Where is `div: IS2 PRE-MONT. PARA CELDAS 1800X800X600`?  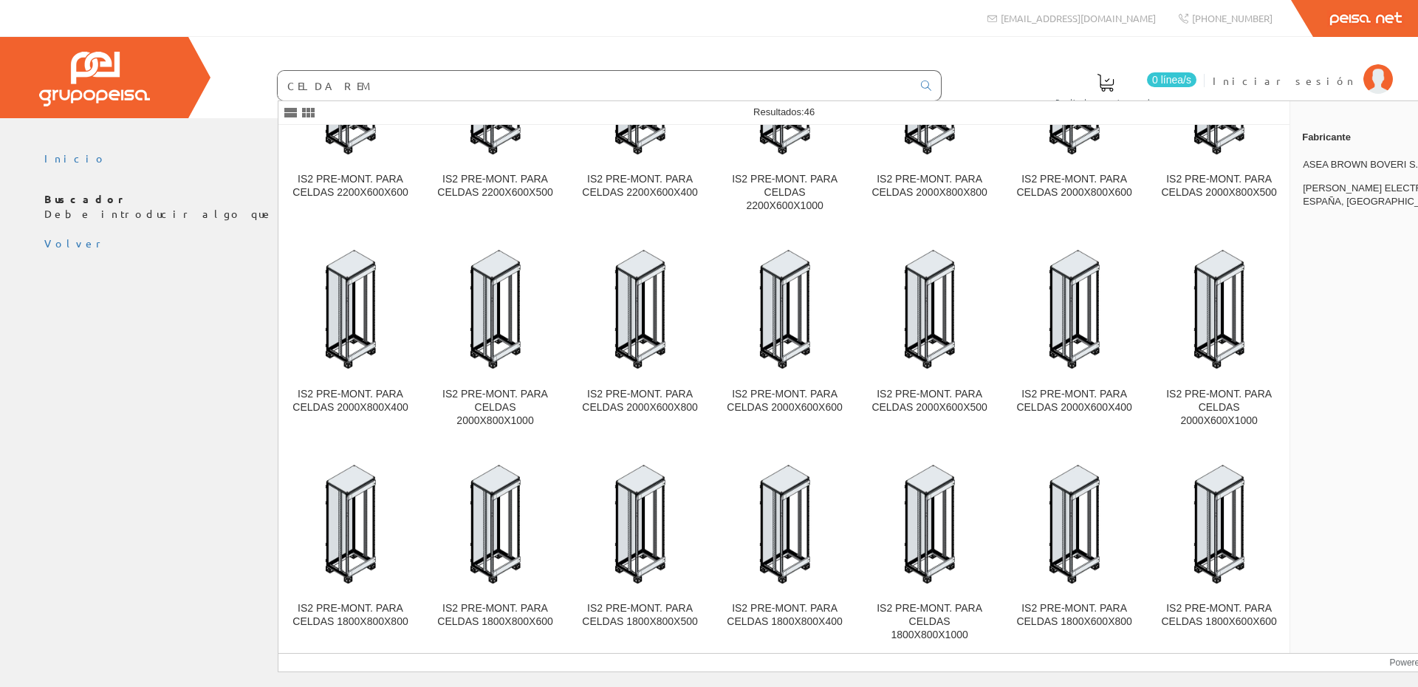 div: IS2 PRE-MONT. PARA CELDAS 1800X800X600 is located at coordinates (495, 615).